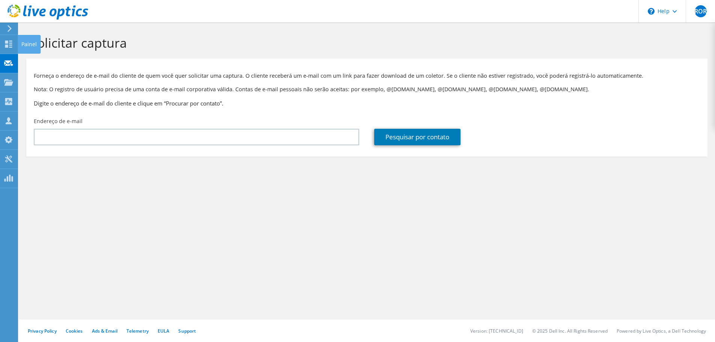  Describe the element at coordinates (42, 331) in the screenshot. I see `a: Privacy Policy` at that location.